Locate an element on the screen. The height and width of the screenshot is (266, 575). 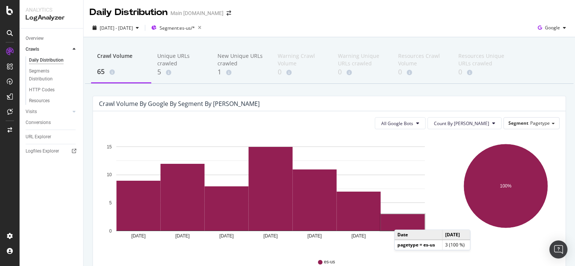
span: es-us is located at coordinates (329, 262).